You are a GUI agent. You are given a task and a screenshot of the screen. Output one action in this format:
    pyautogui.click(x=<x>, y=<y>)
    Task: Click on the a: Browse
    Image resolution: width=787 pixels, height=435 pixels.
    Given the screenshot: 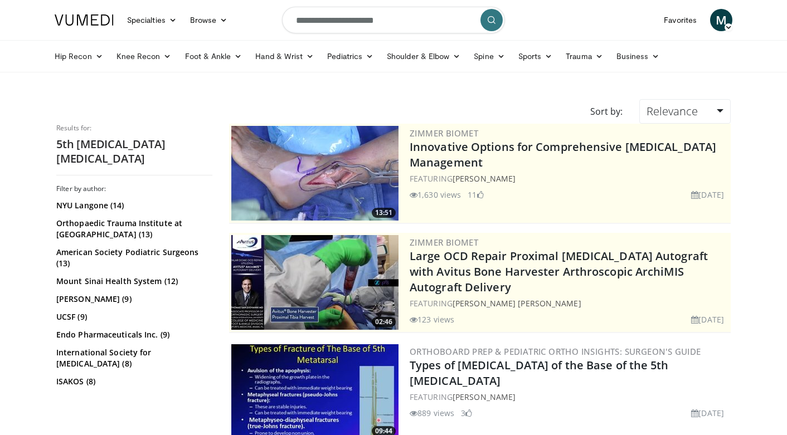 What is the action you would take?
    pyautogui.click(x=209, y=20)
    